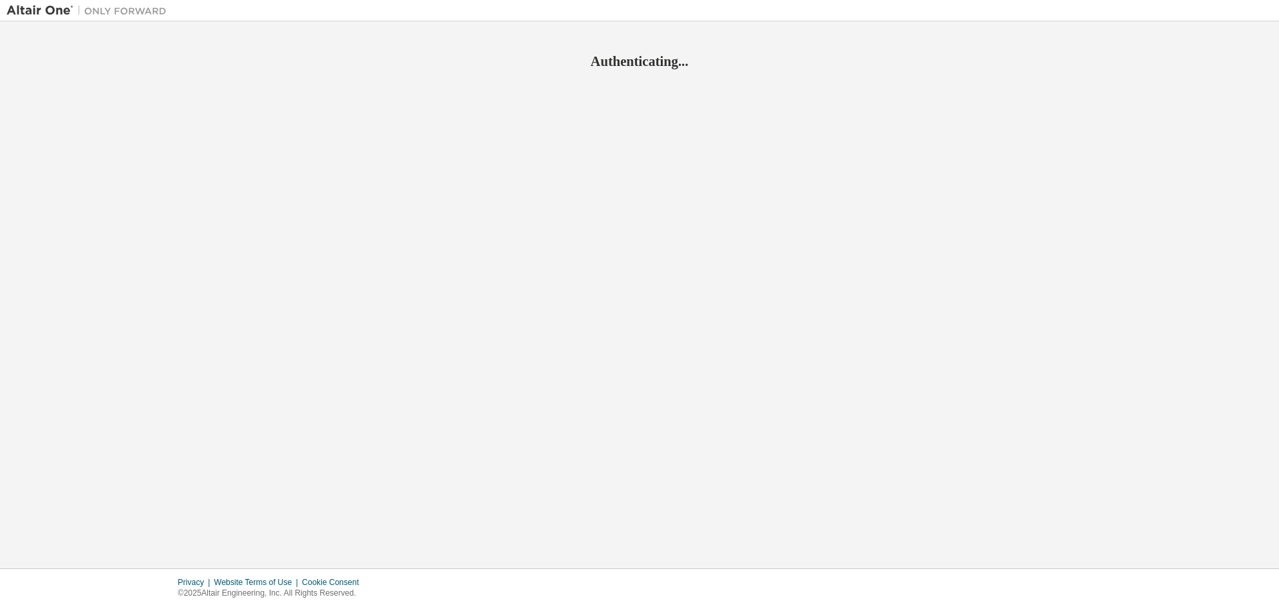  Describe the element at coordinates (90, 11) in the screenshot. I see `img: Altair One` at that location.